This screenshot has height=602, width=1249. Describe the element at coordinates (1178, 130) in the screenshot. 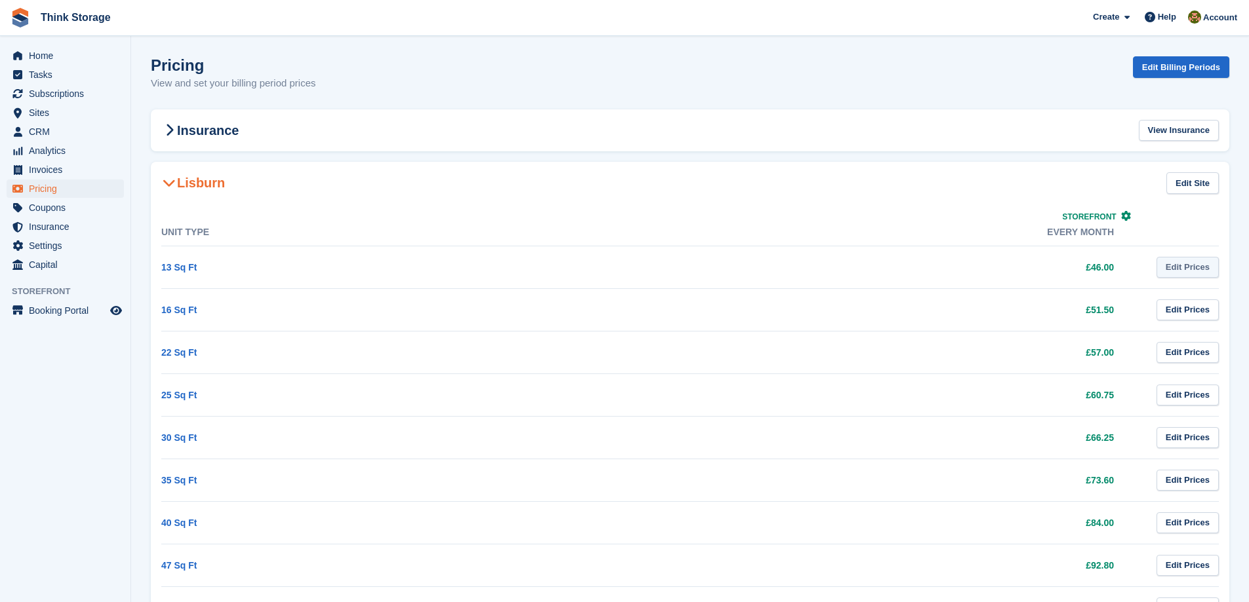

I see `a: View Insurance` at that location.